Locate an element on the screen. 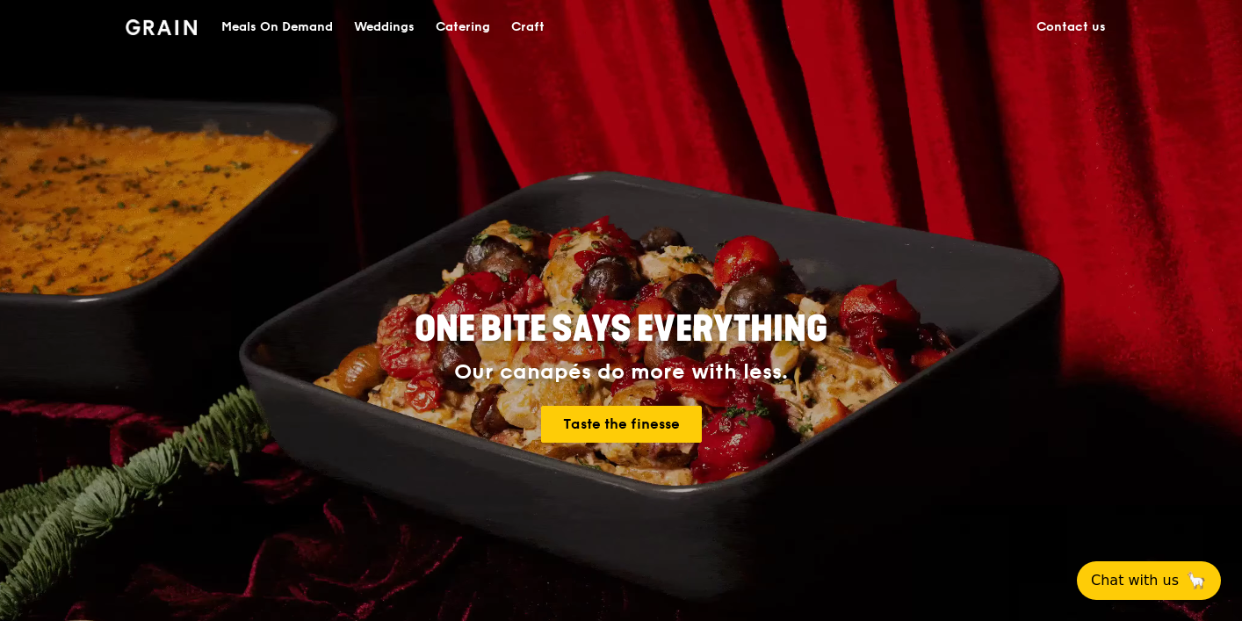  a: Contact us is located at coordinates (1071, 27).